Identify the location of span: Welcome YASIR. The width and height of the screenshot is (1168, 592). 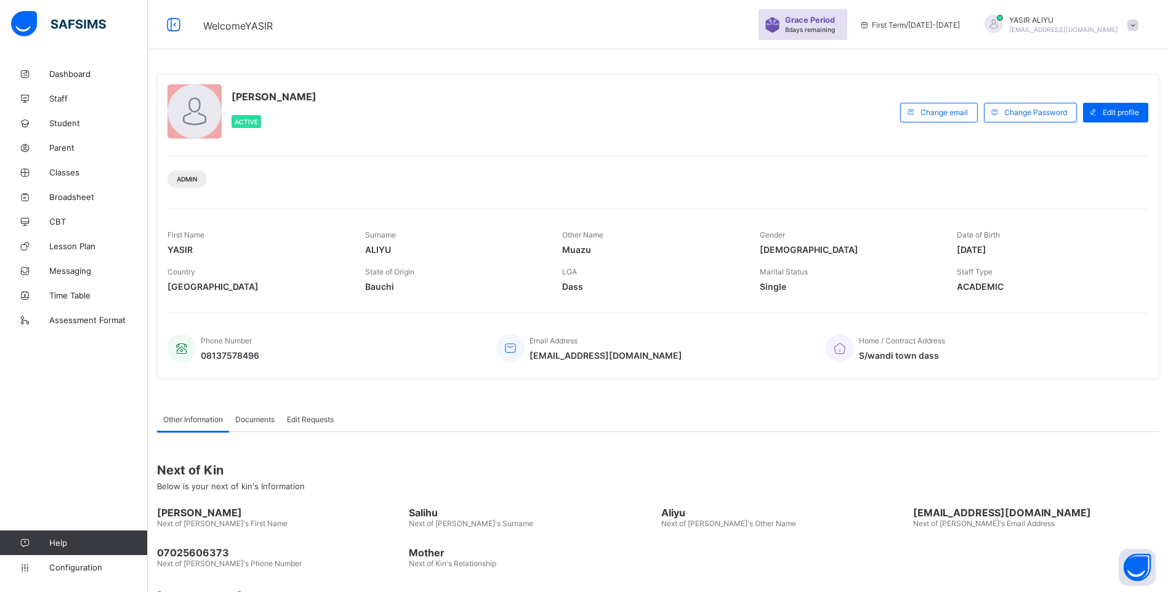
(238, 26).